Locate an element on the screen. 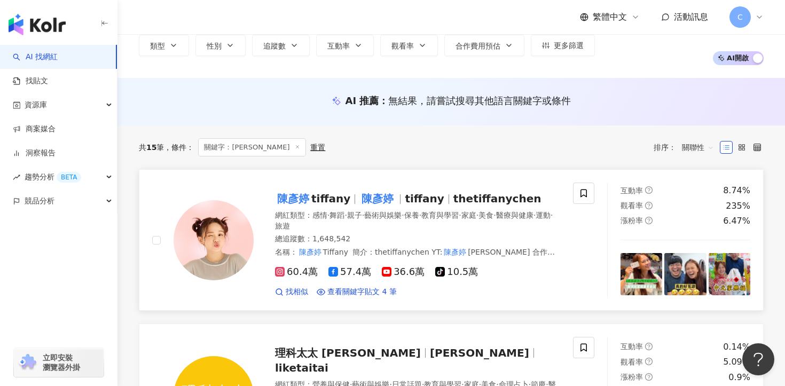  div: 排序： is located at coordinates (686, 147).